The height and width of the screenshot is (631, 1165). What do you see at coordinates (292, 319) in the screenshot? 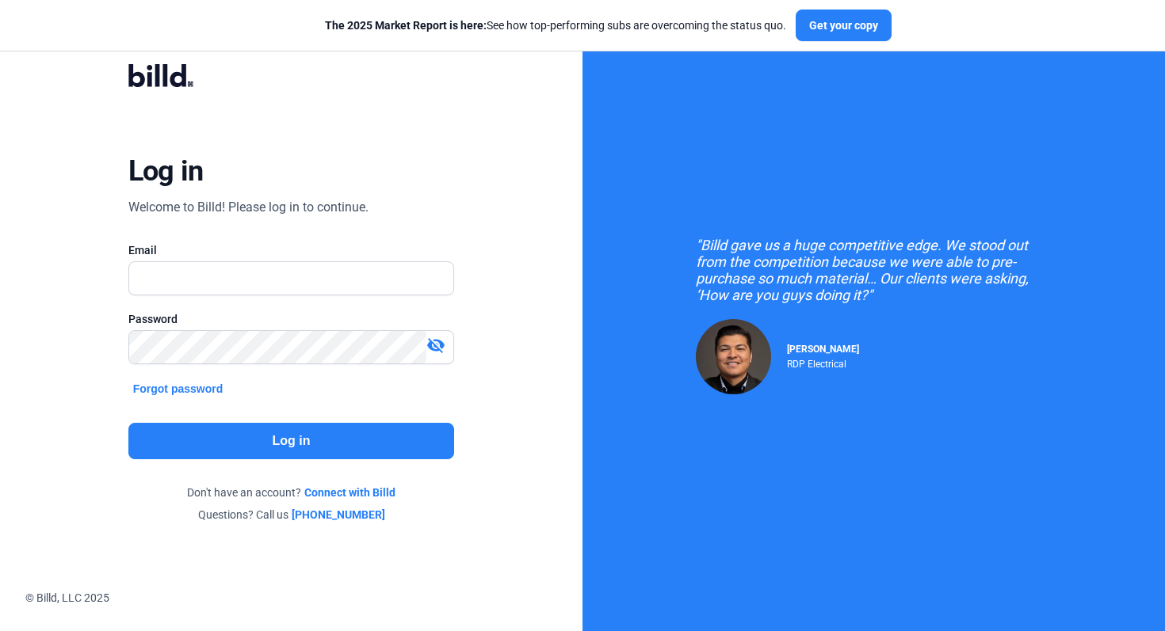
I see `div: Password` at bounding box center [292, 319].